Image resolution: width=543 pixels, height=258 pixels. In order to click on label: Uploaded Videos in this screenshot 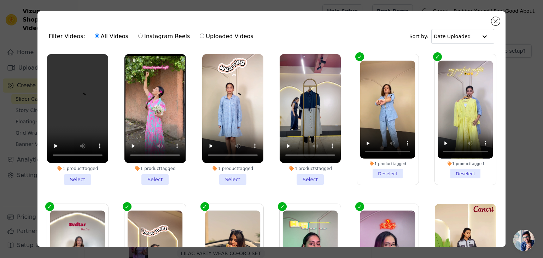, I will do `click(226, 36)`.